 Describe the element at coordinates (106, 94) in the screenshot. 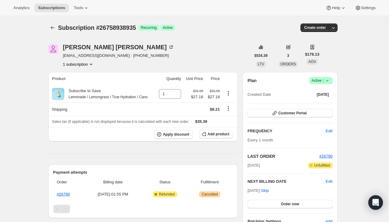

I see `div: Subscribe to Save` at that location.